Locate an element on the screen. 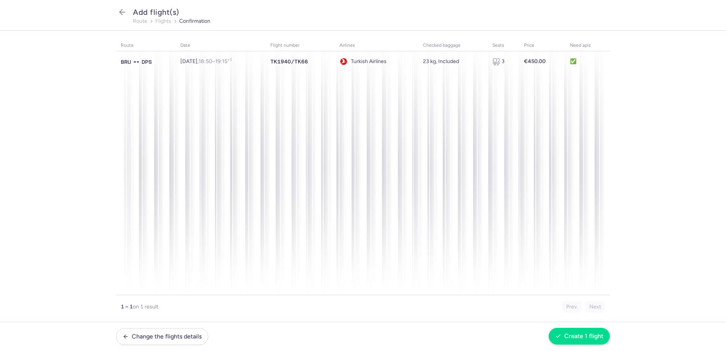  span: Create 1 flight is located at coordinates (584, 336).